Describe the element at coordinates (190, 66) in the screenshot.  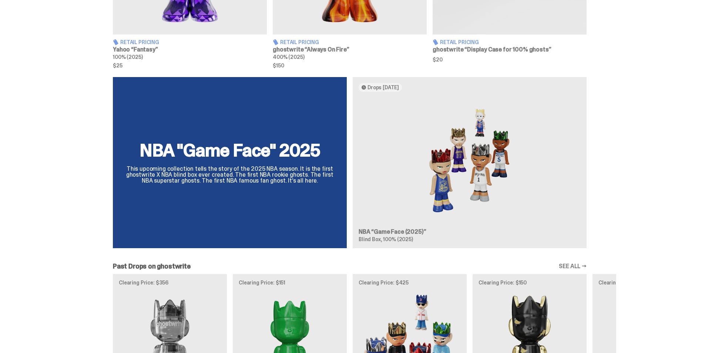
I see `span: $25` at that location.